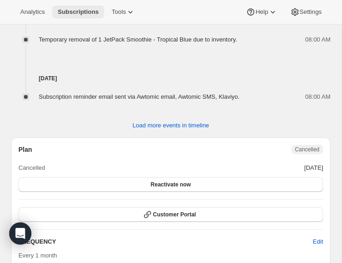 Image resolution: width=342 pixels, height=263 pixels. Describe the element at coordinates (306, 12) in the screenshot. I see `button: Settings` at that location.